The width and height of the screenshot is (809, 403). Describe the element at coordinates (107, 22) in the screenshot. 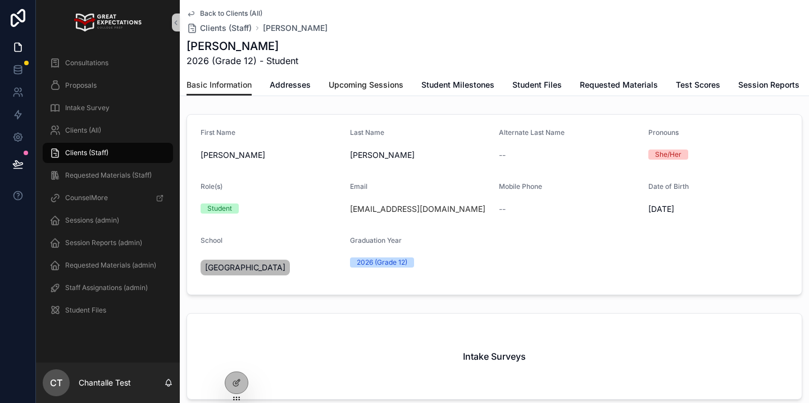

I see `img: App logo` at that location.